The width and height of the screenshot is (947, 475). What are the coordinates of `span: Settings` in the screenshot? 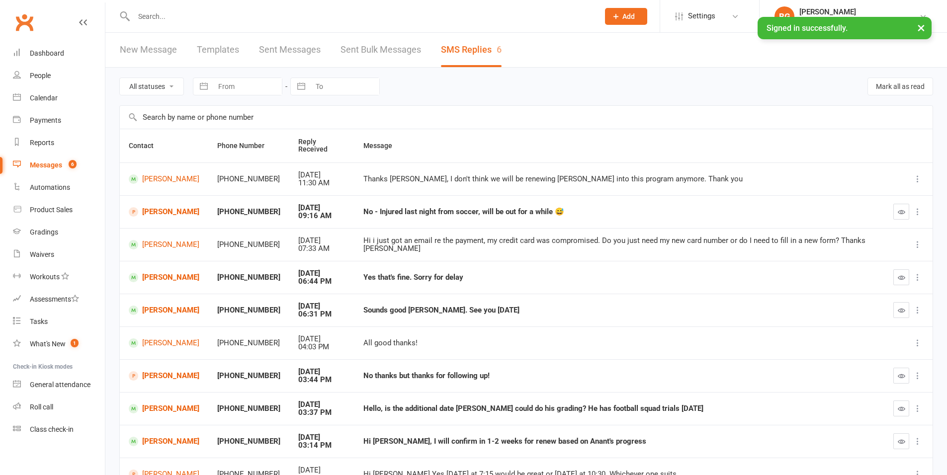 It's located at (702, 16).